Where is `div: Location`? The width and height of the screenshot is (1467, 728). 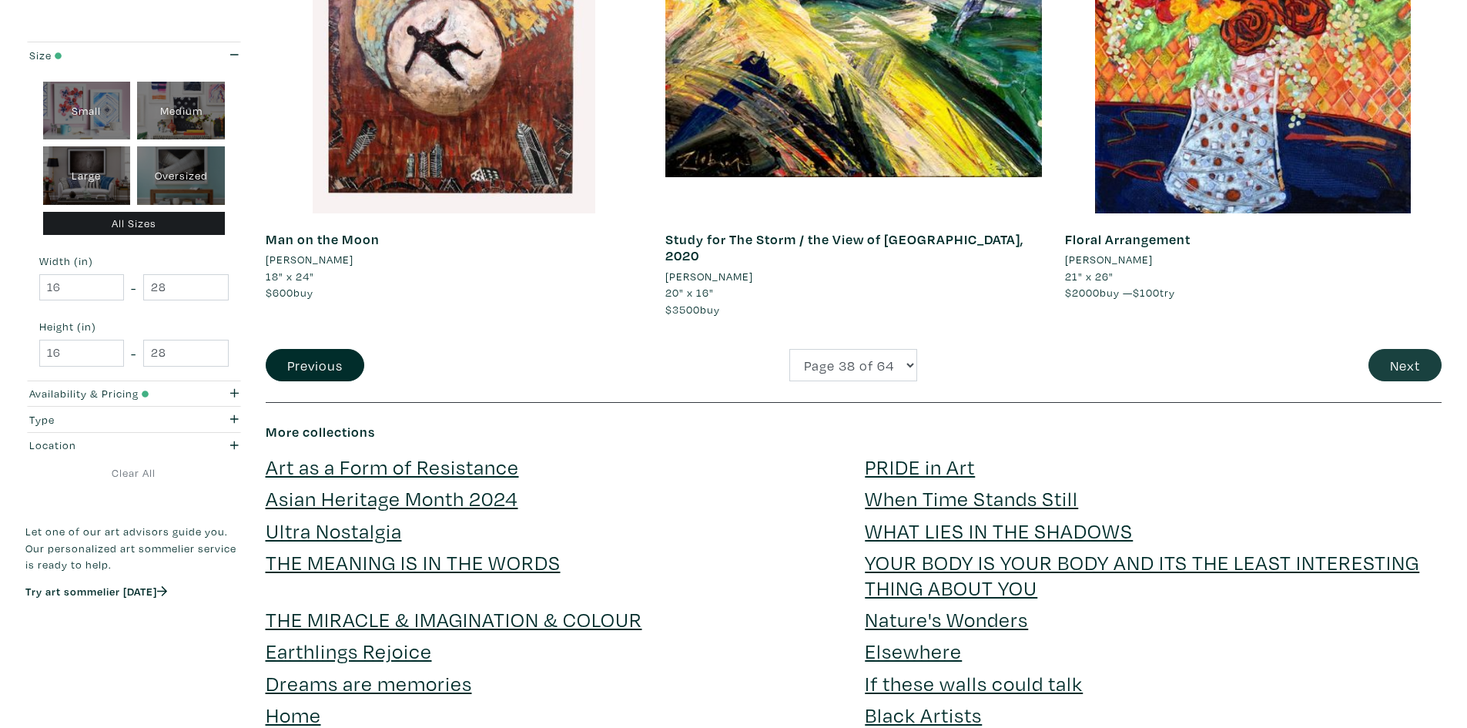
div: Location is located at coordinates (105, 445).